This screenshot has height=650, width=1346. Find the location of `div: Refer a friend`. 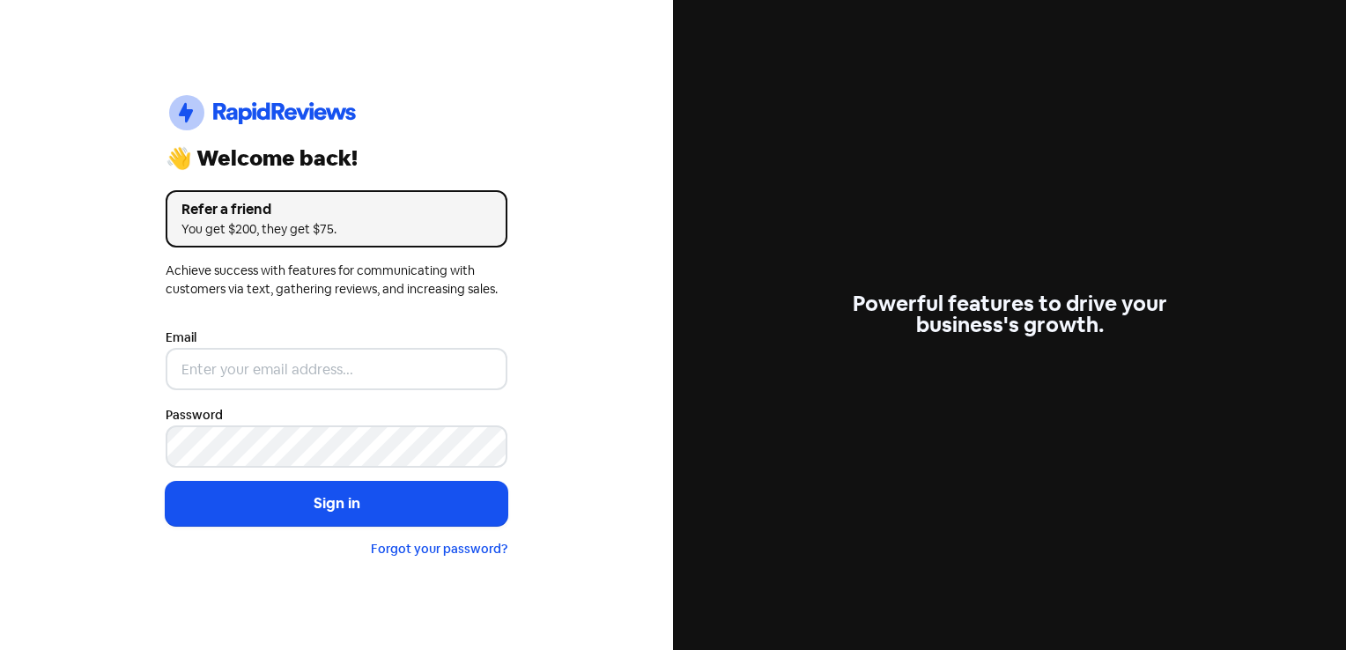

div: Refer a friend is located at coordinates (337, 210).